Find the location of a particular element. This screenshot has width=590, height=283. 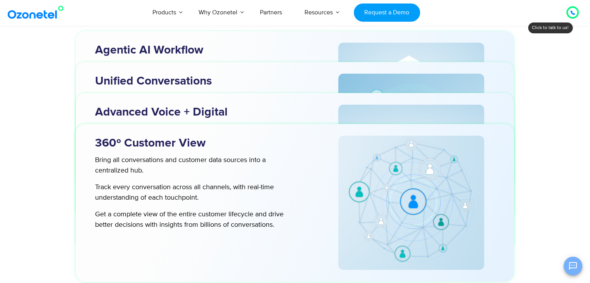

h3: Agentic AI Workflow is located at coordinates (204, 50).